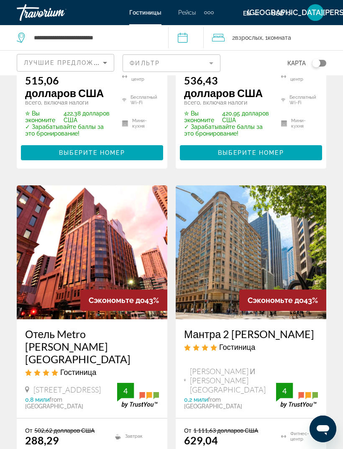  I want to click on span: взрослых, so click(248, 38).